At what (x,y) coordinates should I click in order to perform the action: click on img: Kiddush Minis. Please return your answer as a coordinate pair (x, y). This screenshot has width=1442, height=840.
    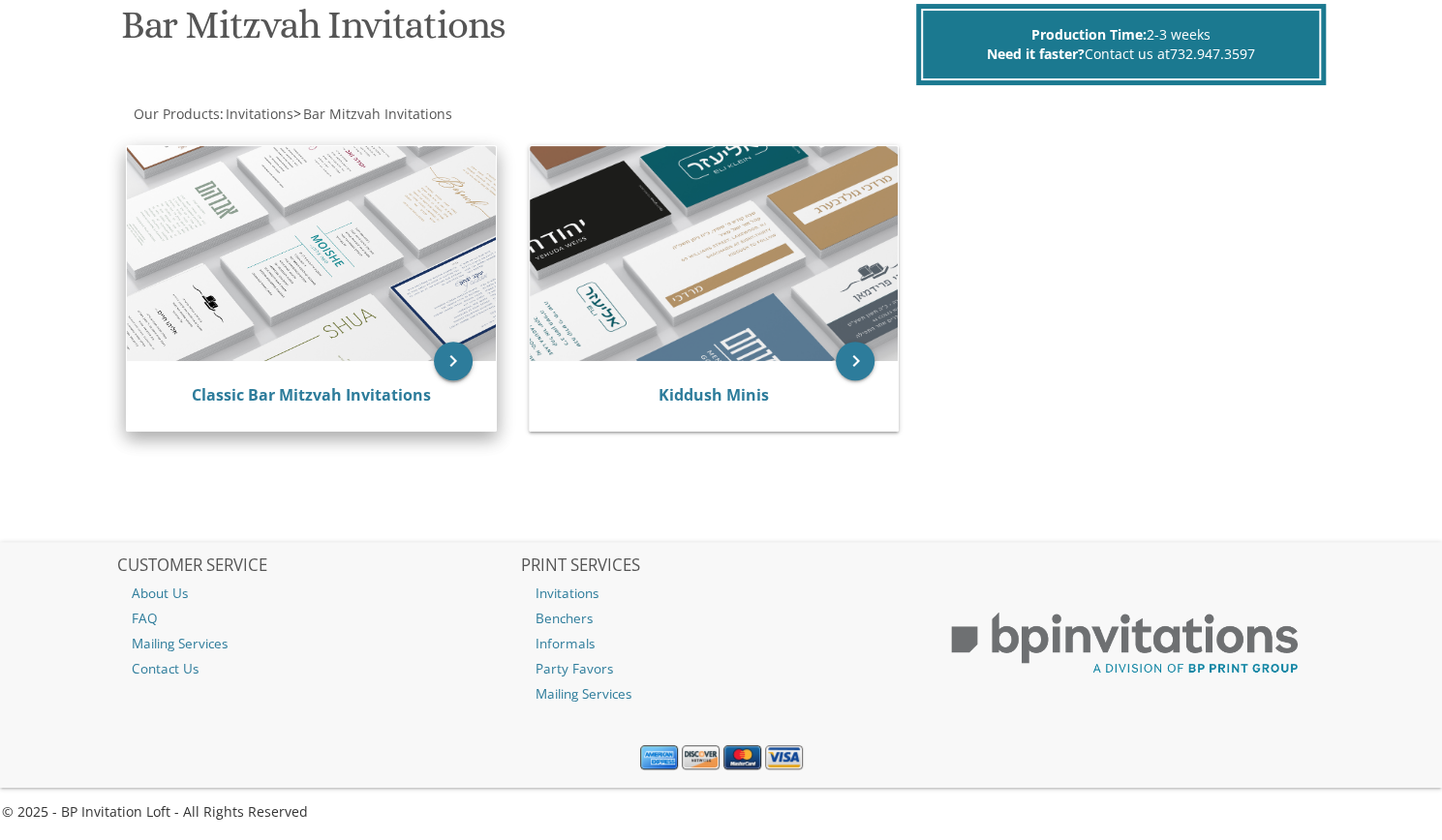
    Looking at the image, I should click on (714, 253).